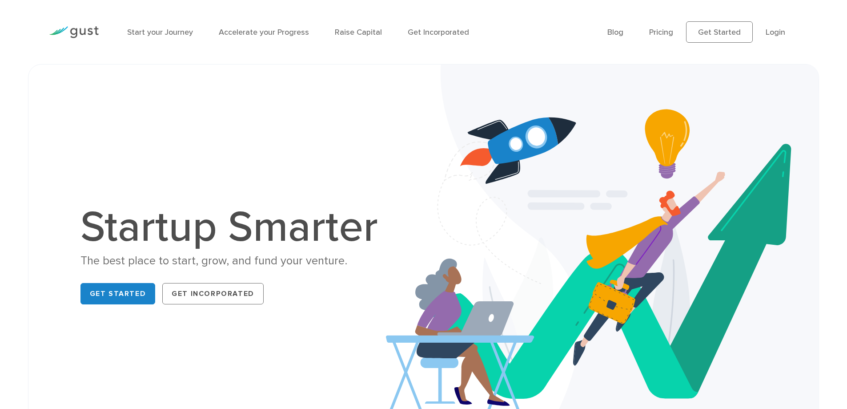 The height and width of the screenshot is (409, 847). Describe the element at coordinates (661, 32) in the screenshot. I see `a: Pricing` at that location.